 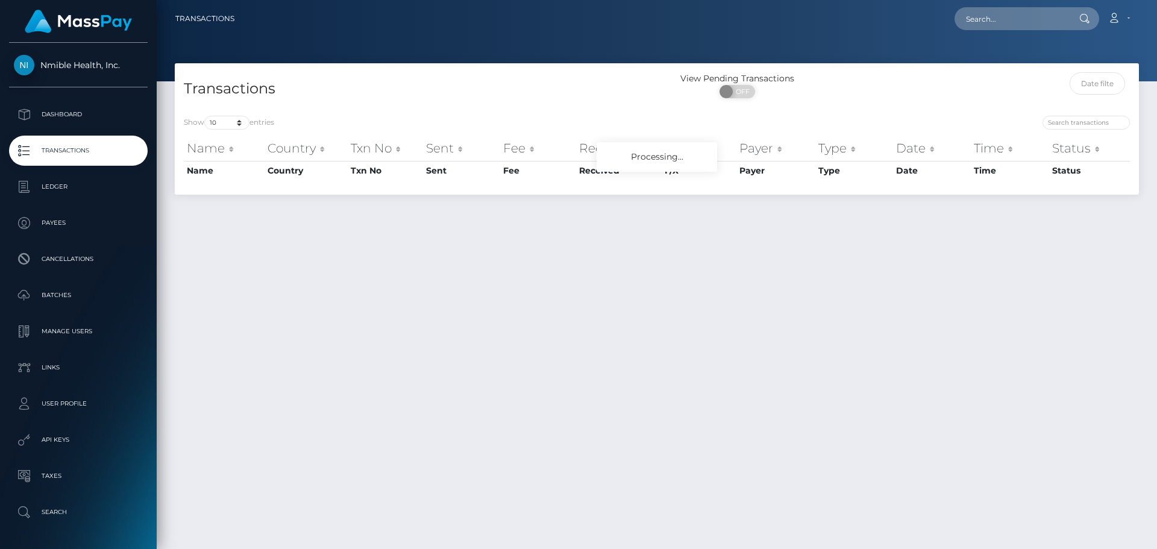 I want to click on img: Nmible Health, Inc., so click(x=24, y=65).